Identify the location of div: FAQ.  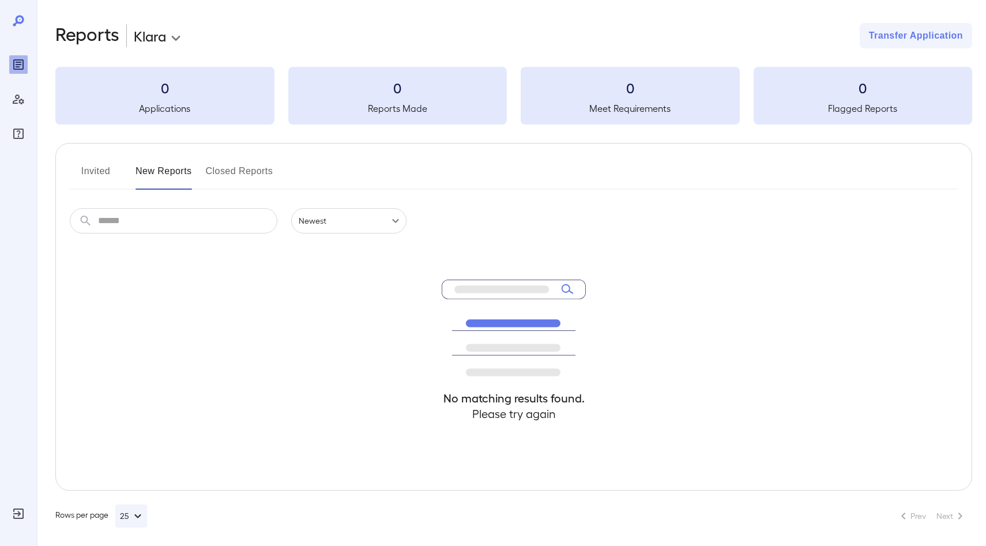
(18, 134).